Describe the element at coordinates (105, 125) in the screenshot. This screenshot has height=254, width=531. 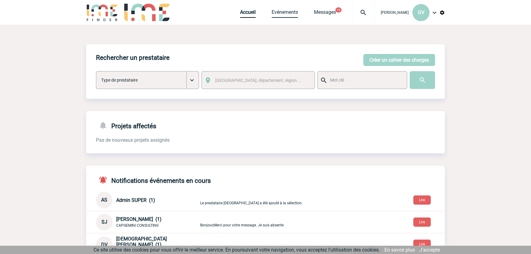
I see `img: notifications-24-px-g.png` at that location.